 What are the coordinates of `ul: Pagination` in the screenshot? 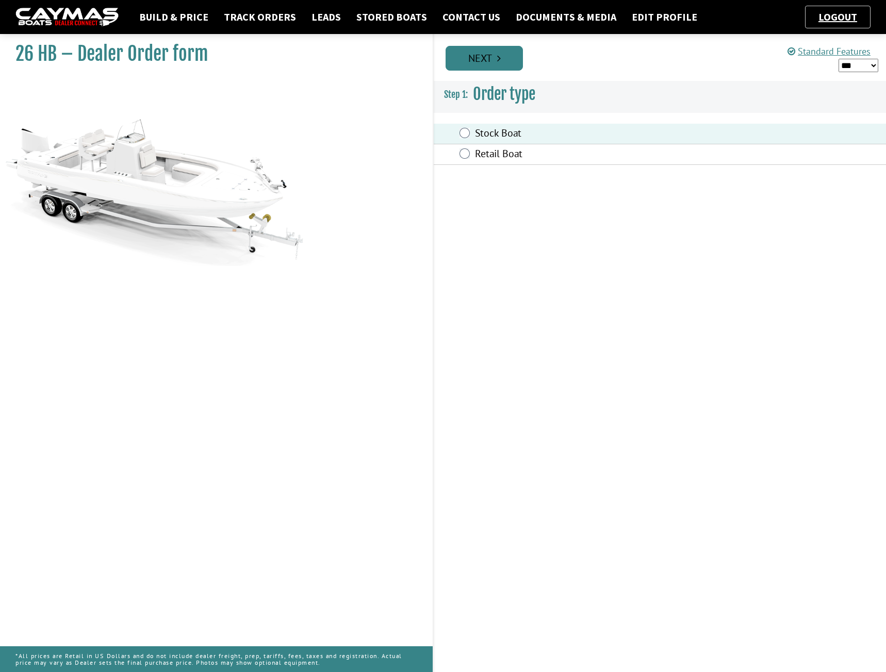 It's located at (664, 57).